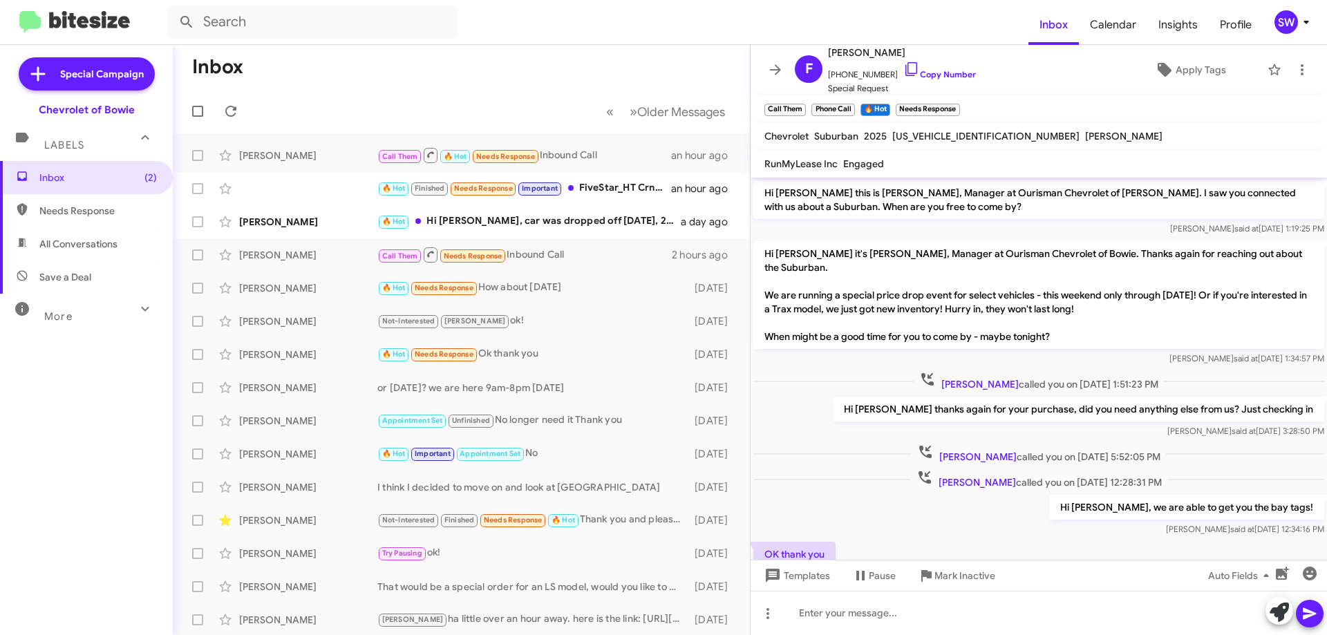 This screenshot has height=635, width=1327. I want to click on span: Save a Deal, so click(65, 277).